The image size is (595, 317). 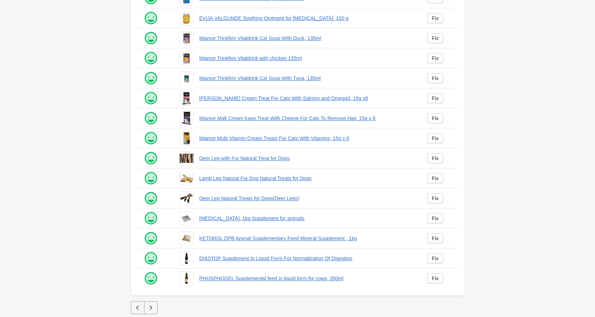 What do you see at coordinates (308, 118) in the screenshot?
I see `a: Miamor Malt Cream Kase Treat With Cheese For Cats To Remove Hair, 15g x 6` at bounding box center [308, 118].